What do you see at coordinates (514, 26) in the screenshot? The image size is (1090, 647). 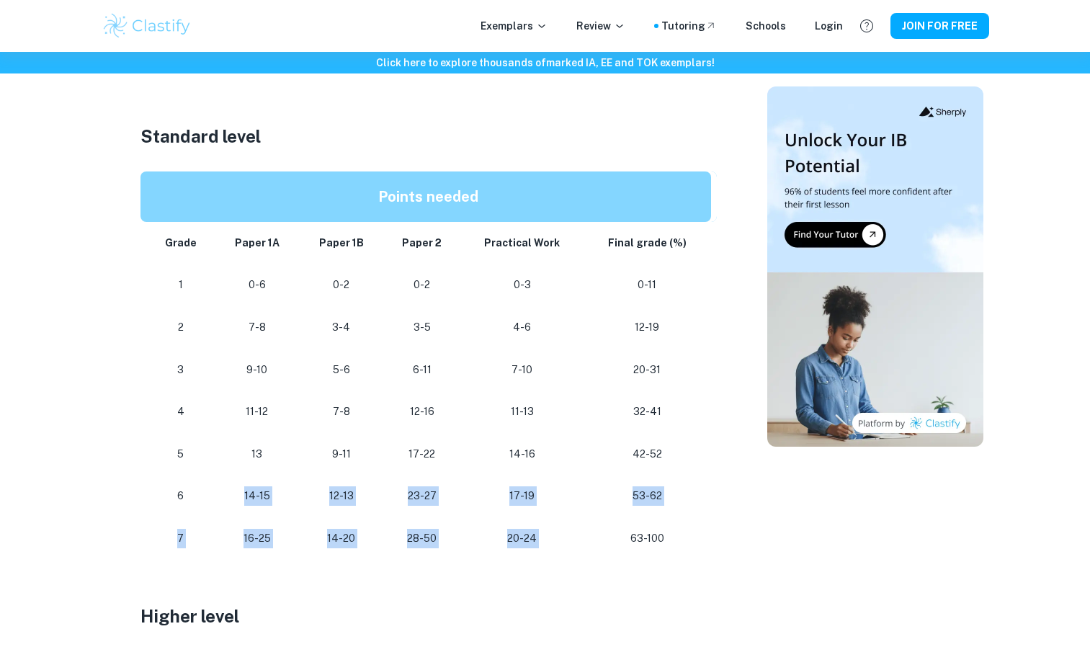 I see `p: Exemplars` at bounding box center [514, 26].